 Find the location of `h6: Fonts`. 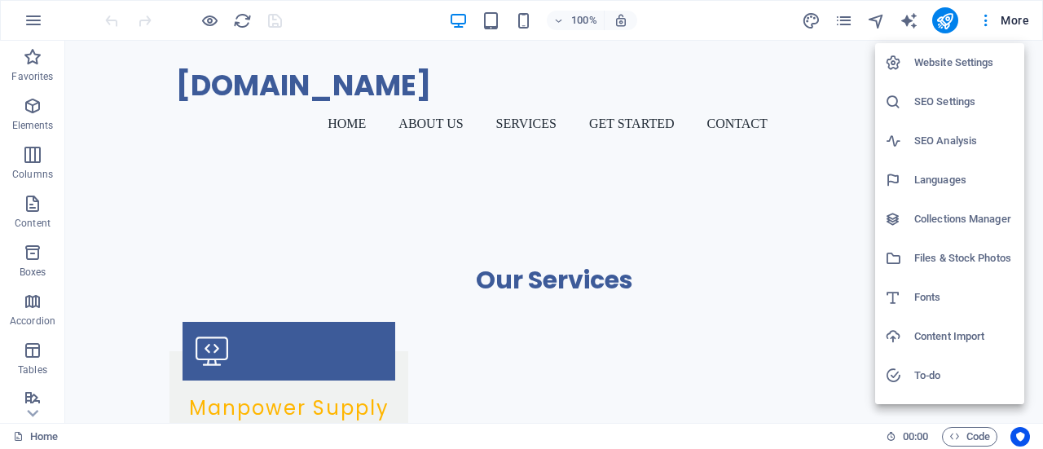

h6: Fonts is located at coordinates (964, 297).